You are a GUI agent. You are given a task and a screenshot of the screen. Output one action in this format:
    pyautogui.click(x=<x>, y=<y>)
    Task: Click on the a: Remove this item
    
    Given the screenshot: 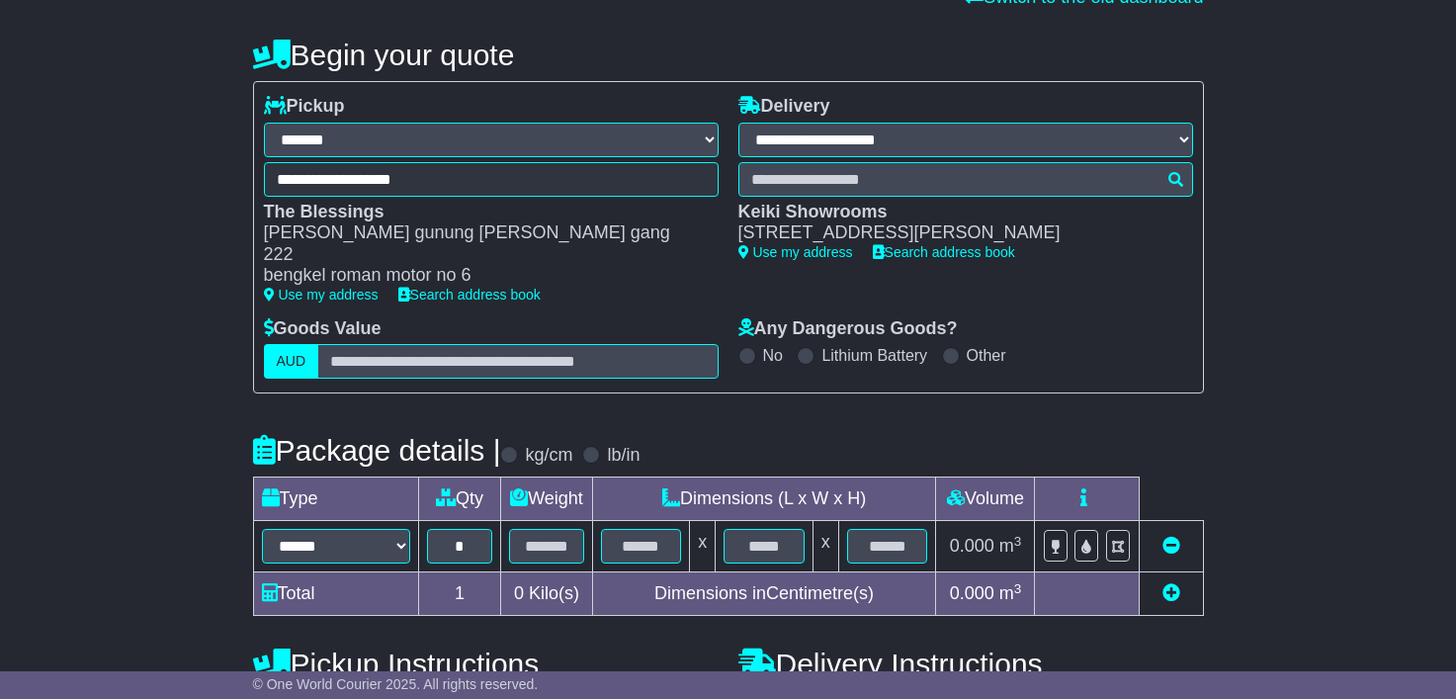 What is the action you would take?
    pyautogui.click(x=1171, y=546)
    